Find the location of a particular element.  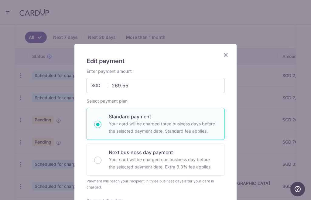

label: Enter payment amount is located at coordinates (109, 71).